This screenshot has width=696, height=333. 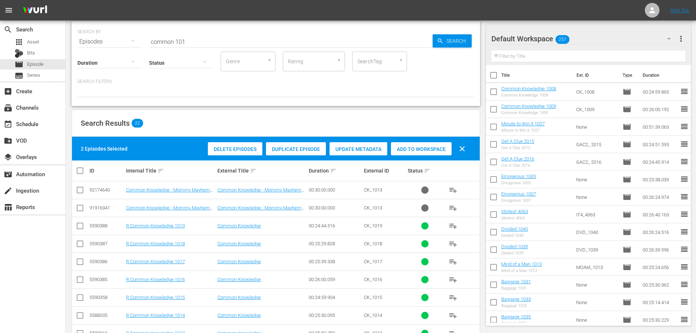 I want to click on td: DVD_1039, so click(x=596, y=249).